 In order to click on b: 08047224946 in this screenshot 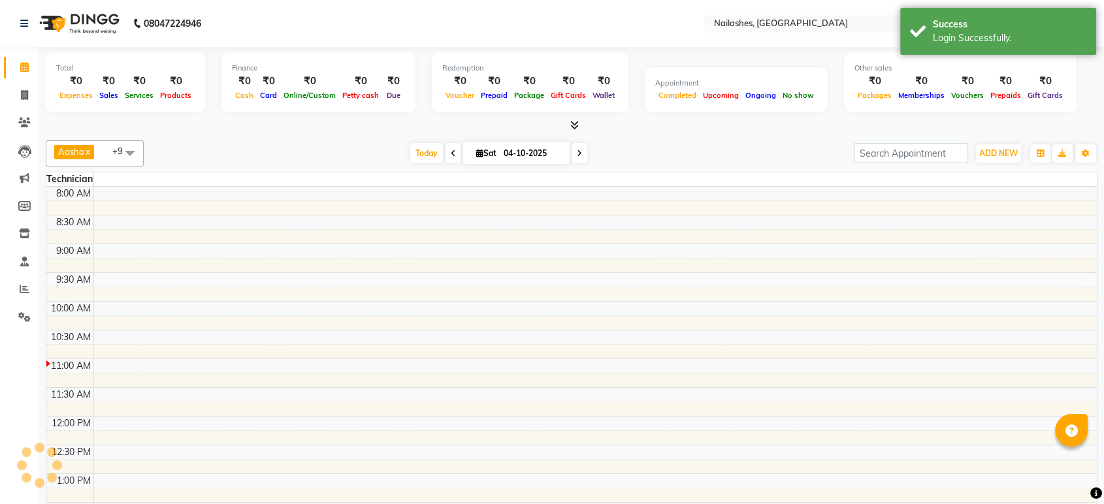, I will do `click(172, 24)`.